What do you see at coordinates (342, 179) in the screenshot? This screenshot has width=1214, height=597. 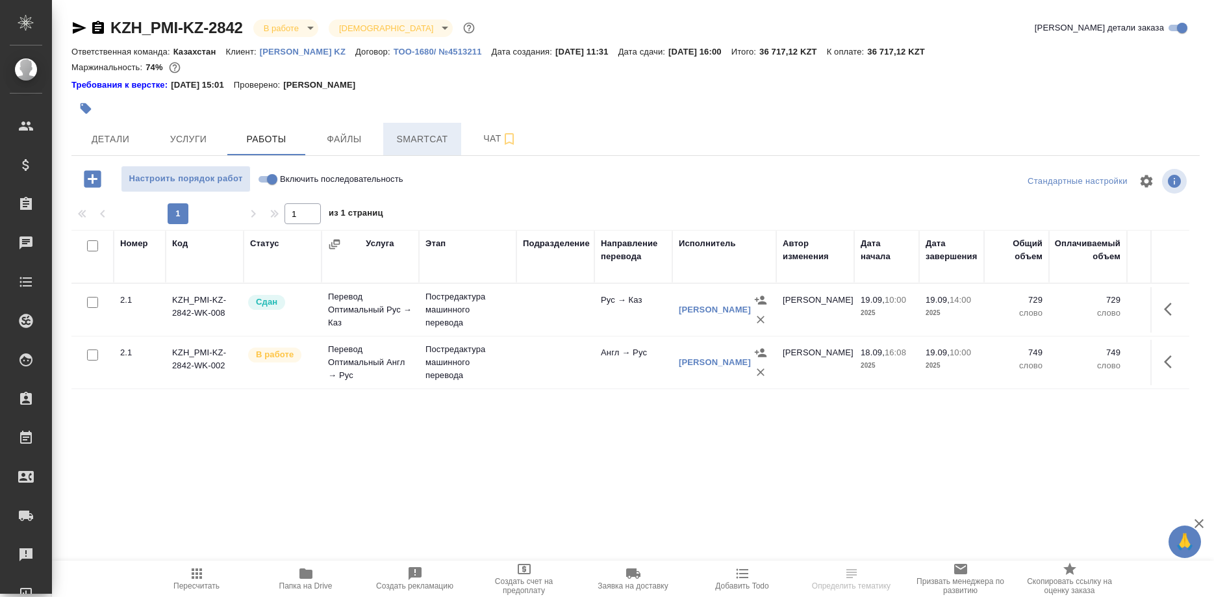 I see `span: Включить последовательность` at bounding box center [342, 179].